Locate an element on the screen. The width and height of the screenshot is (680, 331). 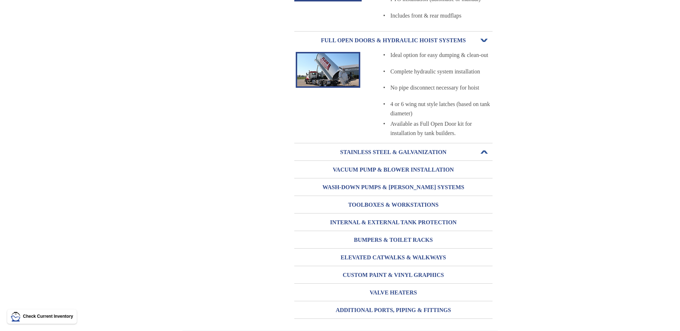
h3: VACUUM PUMP & BLOWER INSTALLATION is located at coordinates (393, 170).